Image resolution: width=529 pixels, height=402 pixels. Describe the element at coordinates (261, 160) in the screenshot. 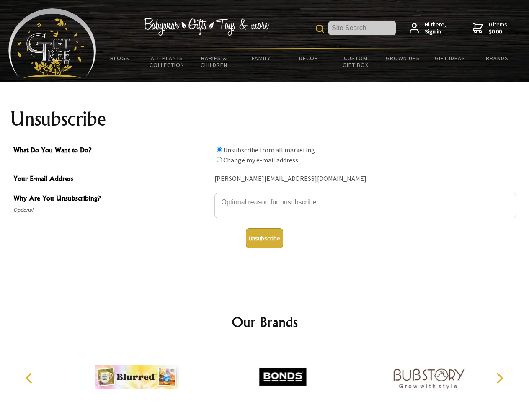

I see `label: Change my e-mail address` at that location.